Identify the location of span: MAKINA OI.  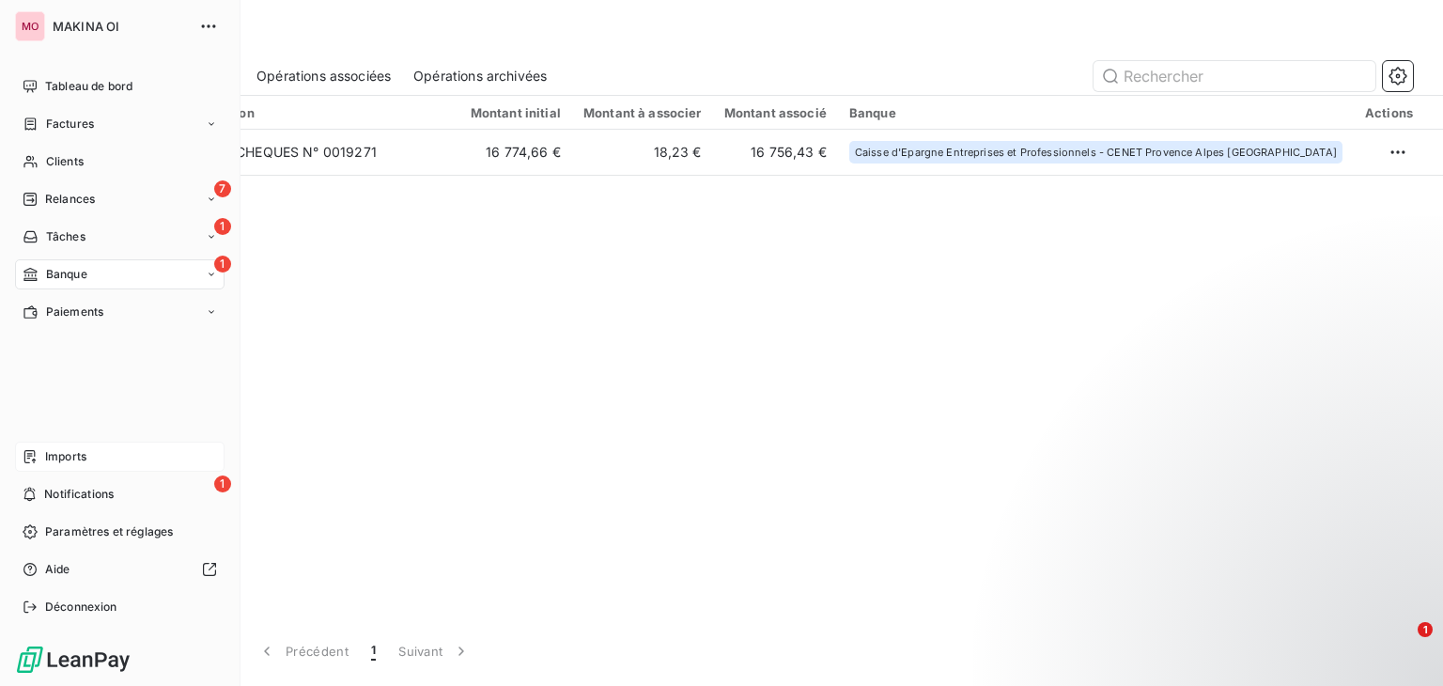
(120, 26).